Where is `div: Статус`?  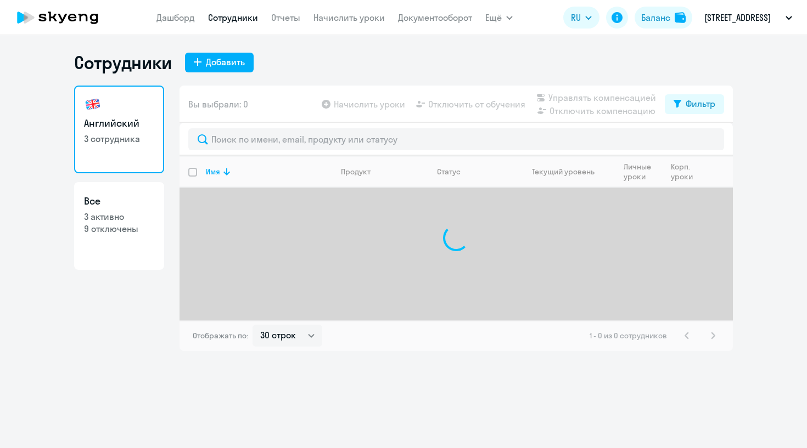 div: Статус is located at coordinates (448, 172).